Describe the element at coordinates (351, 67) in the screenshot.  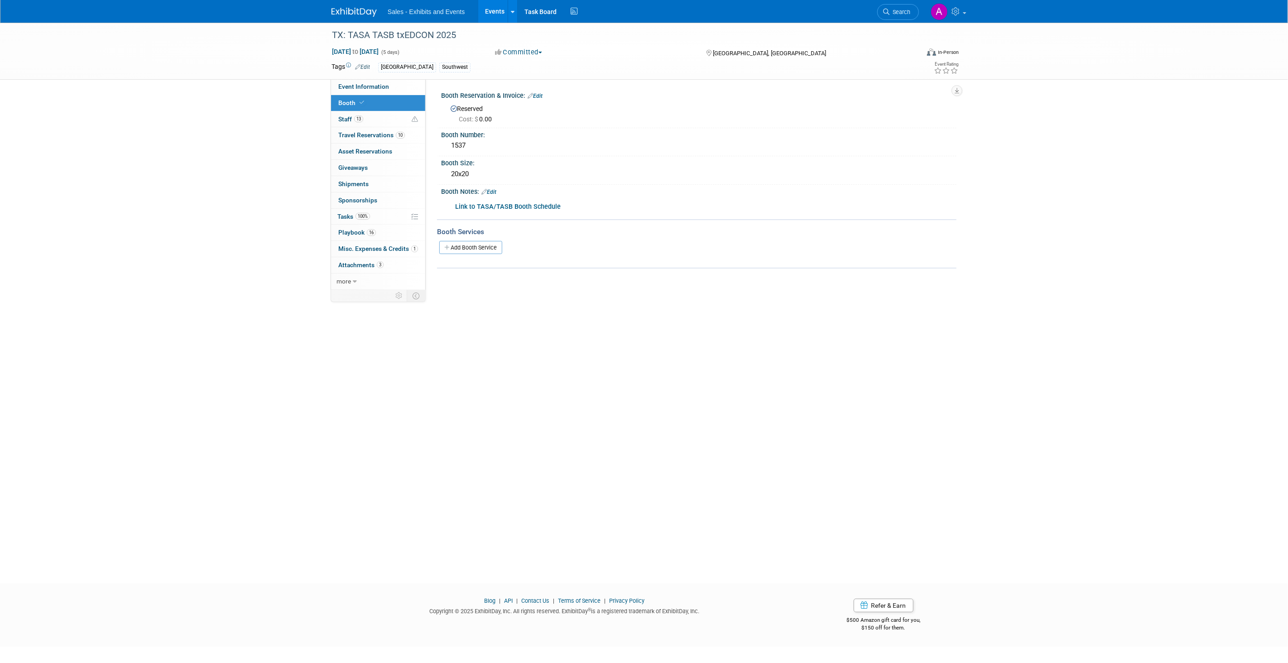
I see `td: Tags` at that location.